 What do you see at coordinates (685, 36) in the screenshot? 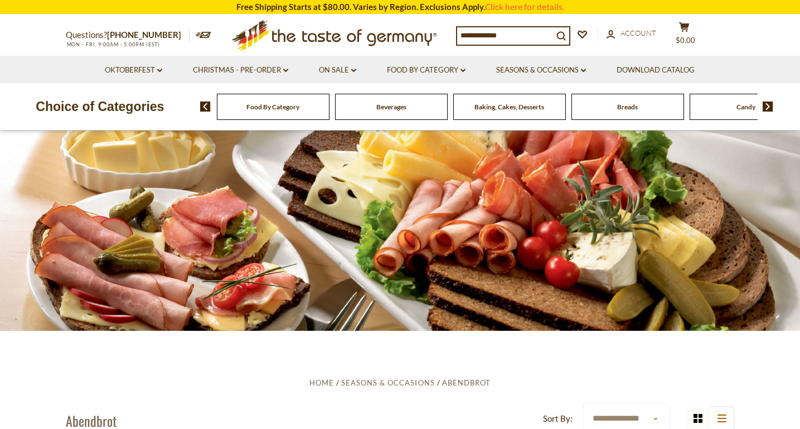
I see `button: $0.00` at bounding box center [685, 36].